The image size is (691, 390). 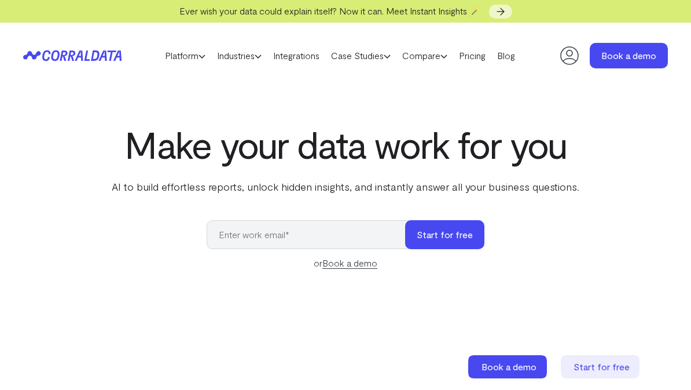 What do you see at coordinates (444, 234) in the screenshot?
I see `button: Start for free` at bounding box center [444, 234].